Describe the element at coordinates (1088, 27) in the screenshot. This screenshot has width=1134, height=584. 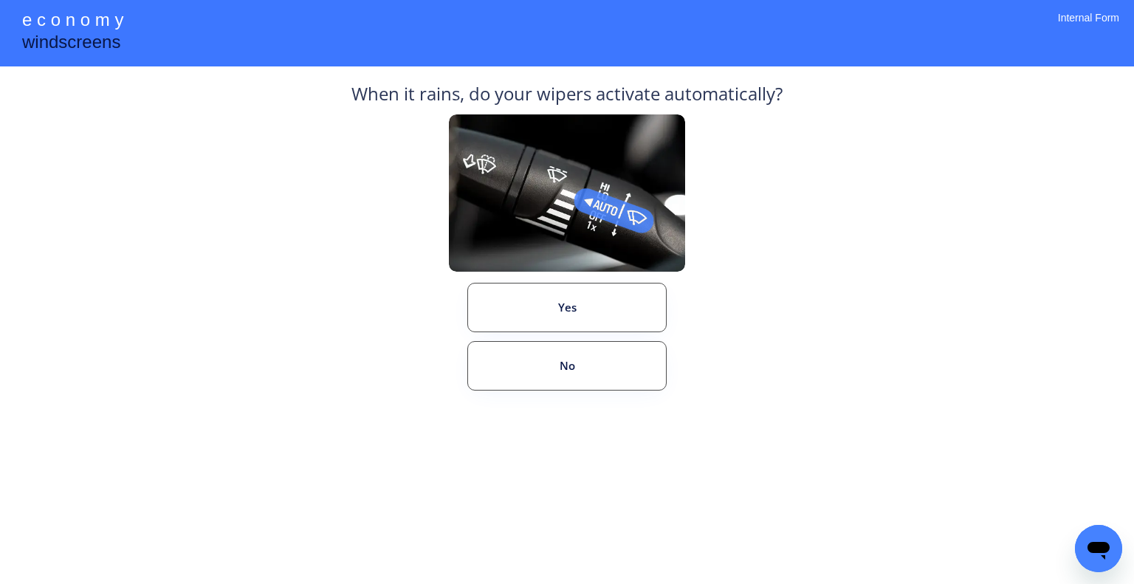
I see `div: Internal Form` at that location.